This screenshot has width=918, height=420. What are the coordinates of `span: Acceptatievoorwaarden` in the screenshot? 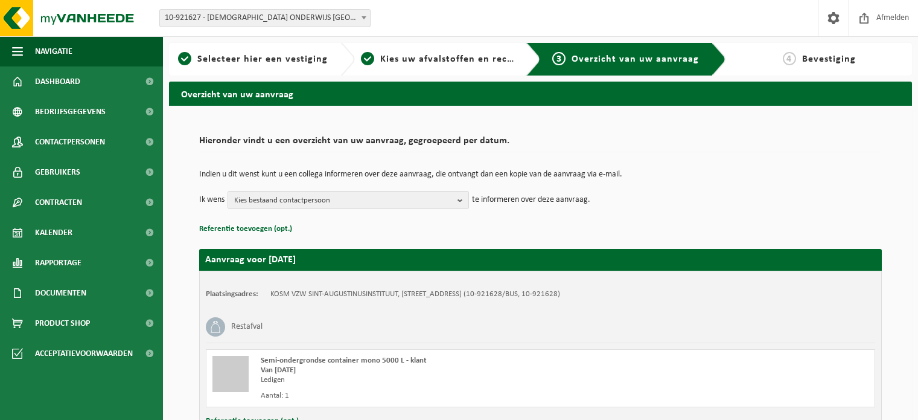 It's located at (84, 353).